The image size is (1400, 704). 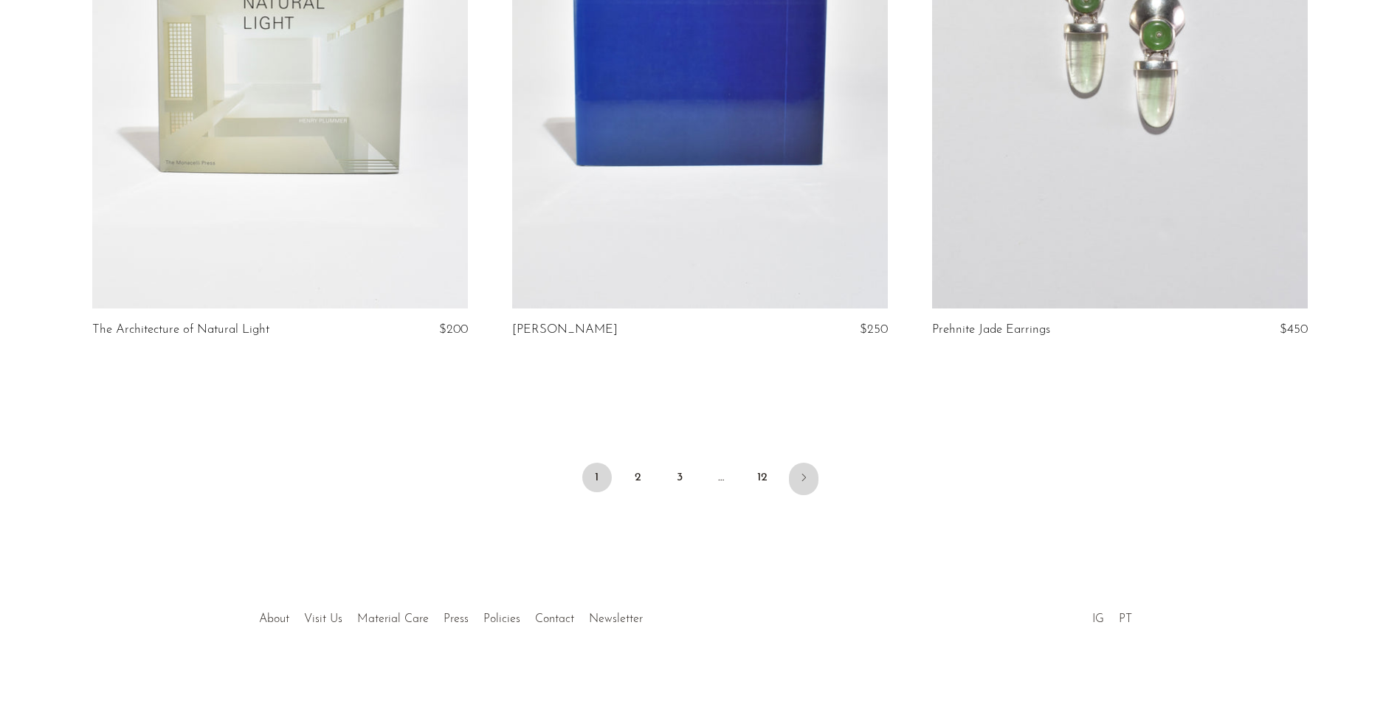 What do you see at coordinates (638, 477) in the screenshot?
I see `a: 2` at bounding box center [638, 477].